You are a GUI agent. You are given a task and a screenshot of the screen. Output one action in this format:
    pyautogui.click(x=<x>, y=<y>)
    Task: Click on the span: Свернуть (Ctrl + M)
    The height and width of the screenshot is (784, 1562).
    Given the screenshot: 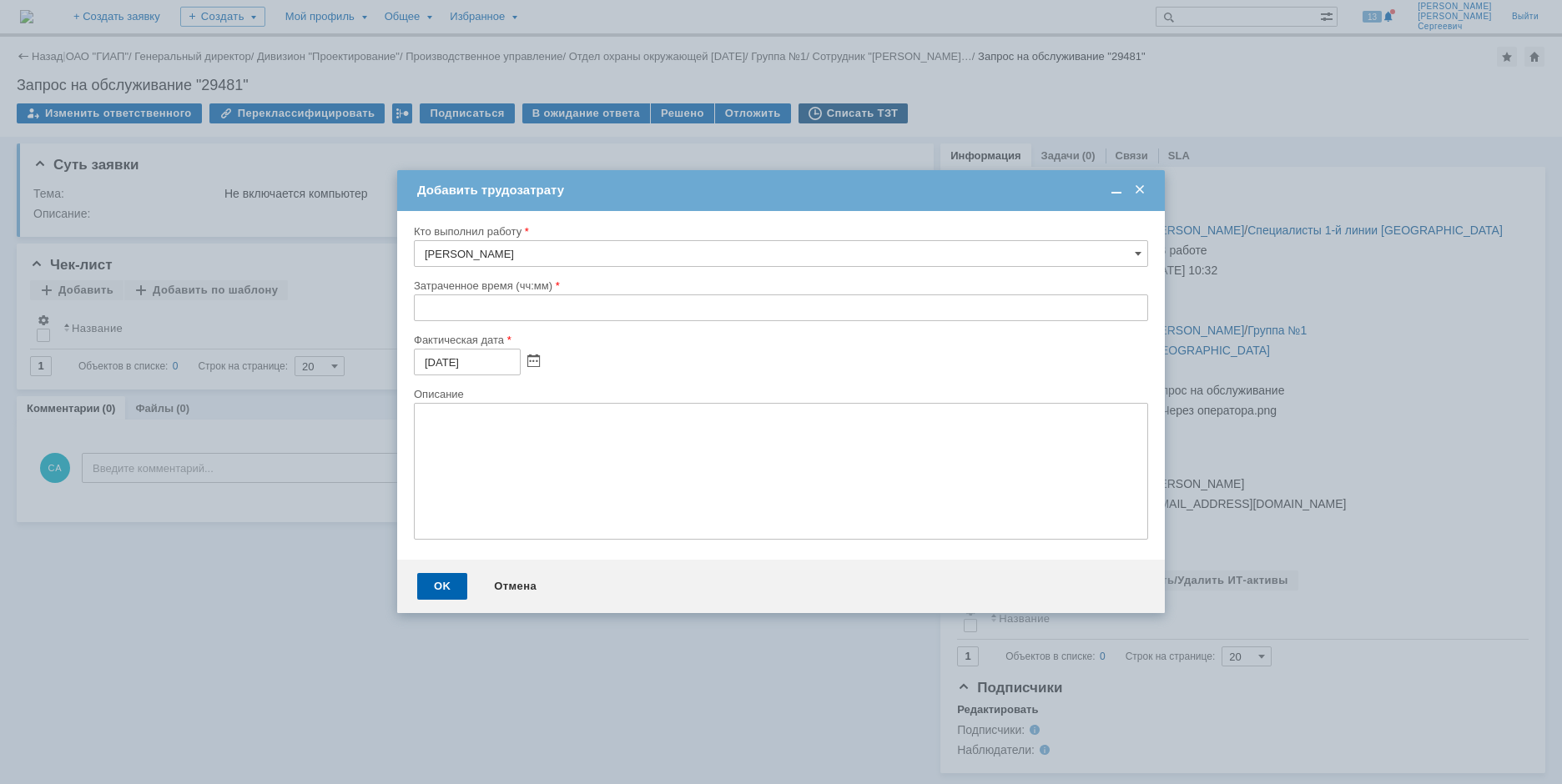 What is the action you would take?
    pyautogui.click(x=1116, y=190)
    